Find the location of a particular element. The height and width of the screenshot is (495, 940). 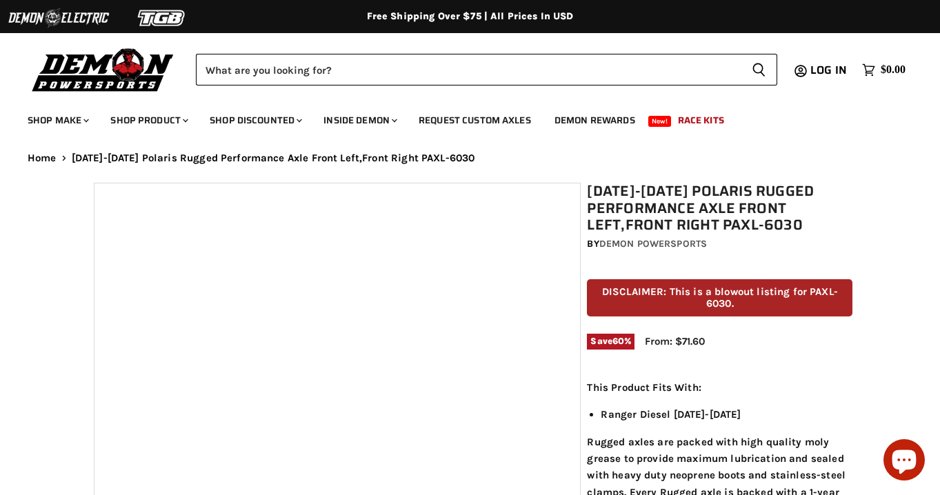

a: Demon Powersports is located at coordinates (653, 244).